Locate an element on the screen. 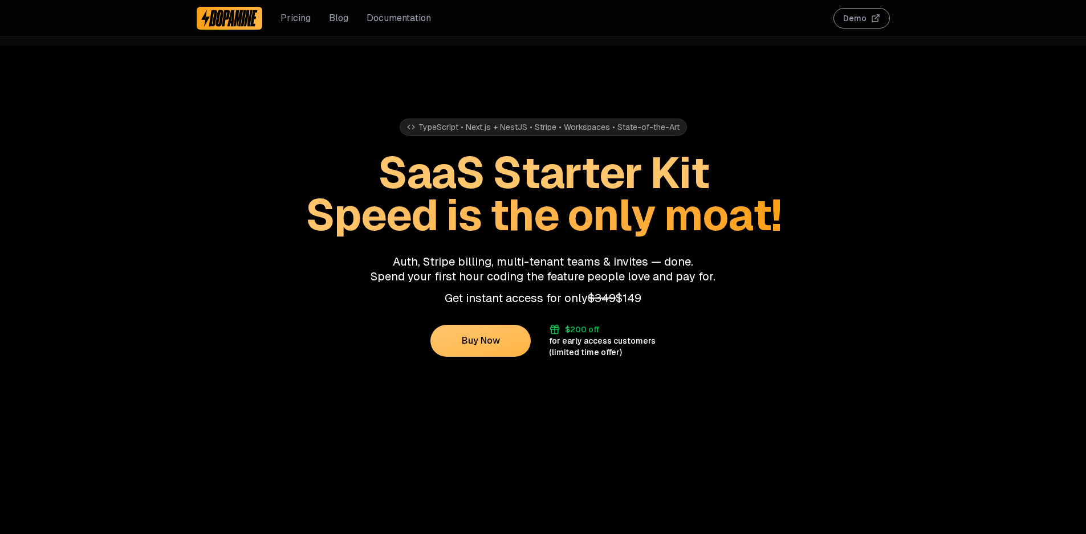  span: $349 is located at coordinates (601, 298).